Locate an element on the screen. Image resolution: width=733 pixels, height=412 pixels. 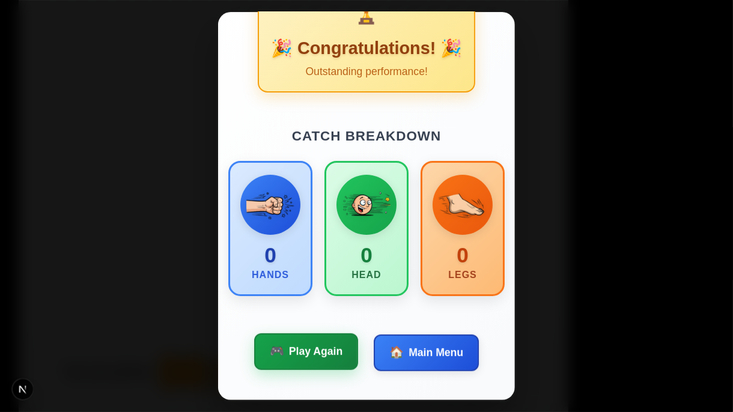
div: Hands is located at coordinates (270, 275).